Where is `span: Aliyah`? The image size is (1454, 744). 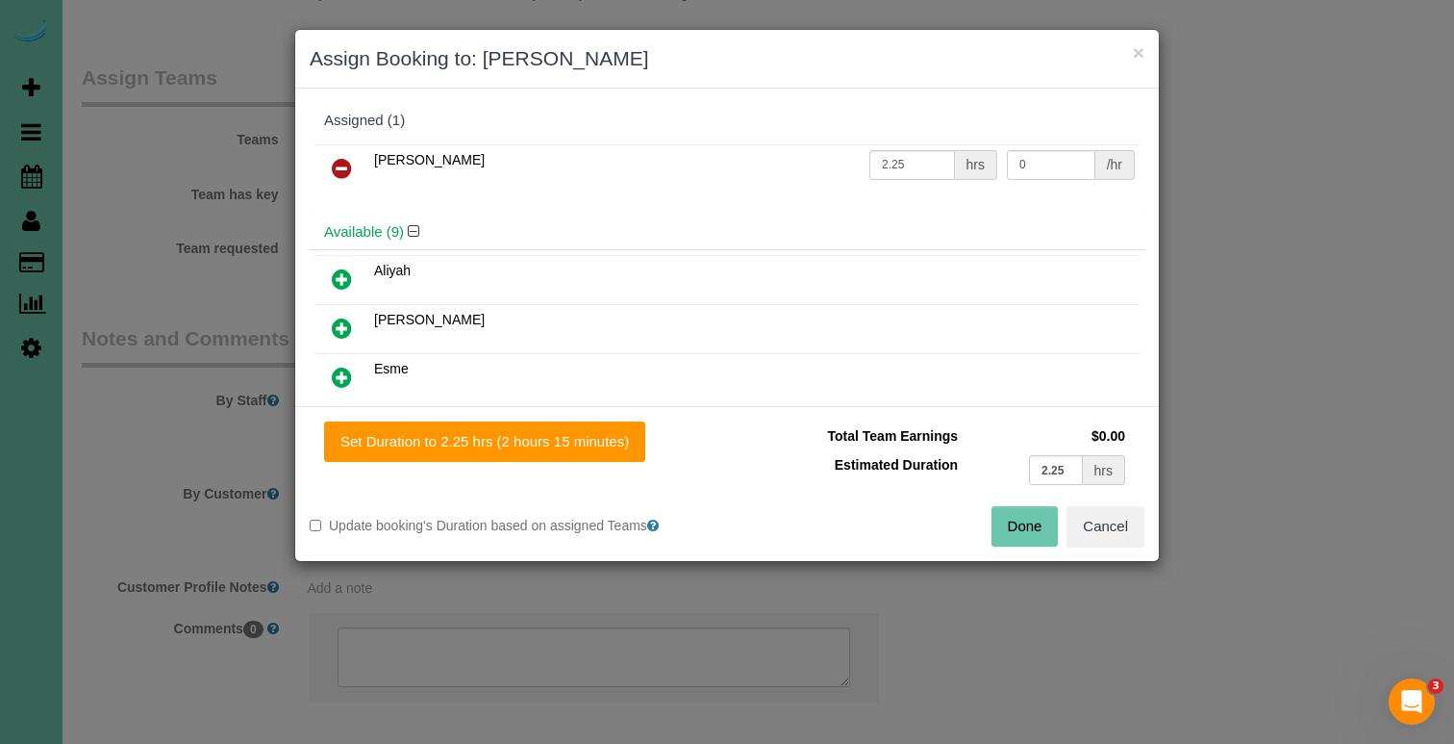
span: Aliyah is located at coordinates (392, 270).